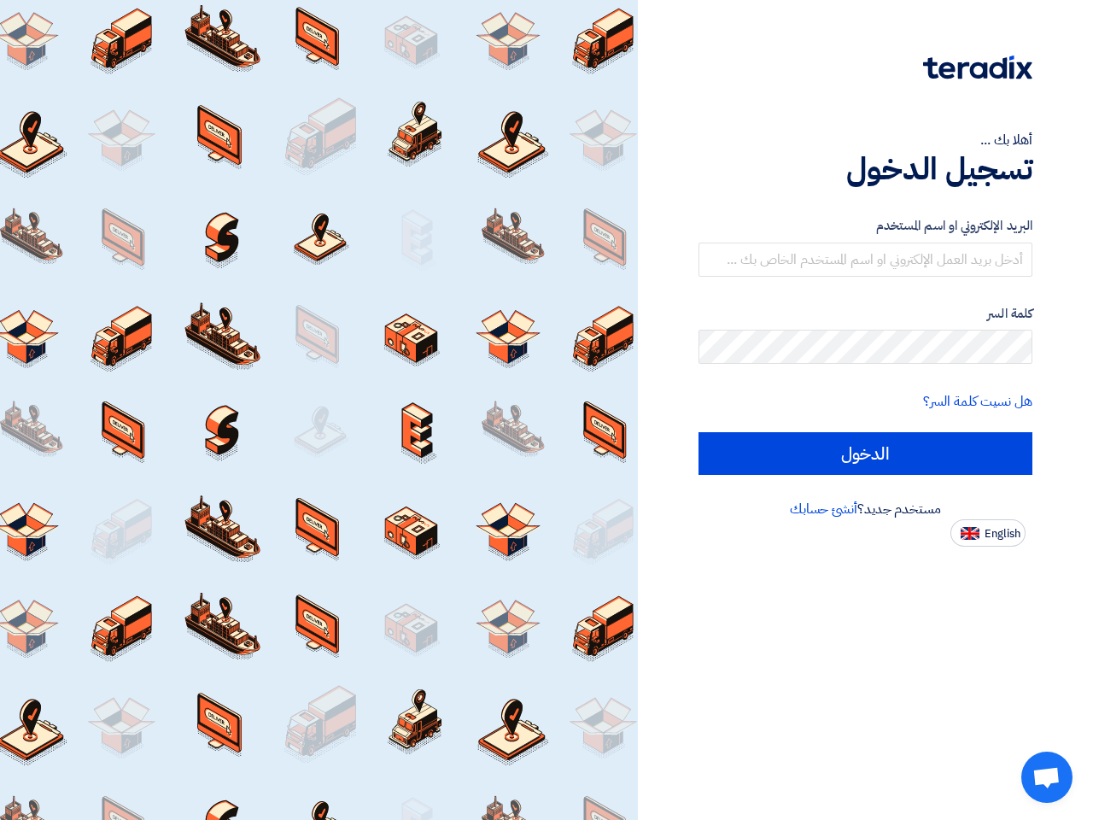 Image resolution: width=1093 pixels, height=820 pixels. I want to click on div: مستخدم جديد؟, so click(865, 509).